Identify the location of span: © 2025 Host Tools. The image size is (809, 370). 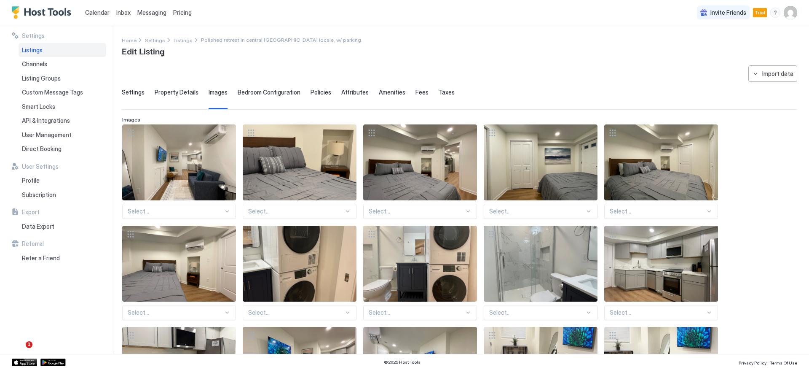
(402, 362).